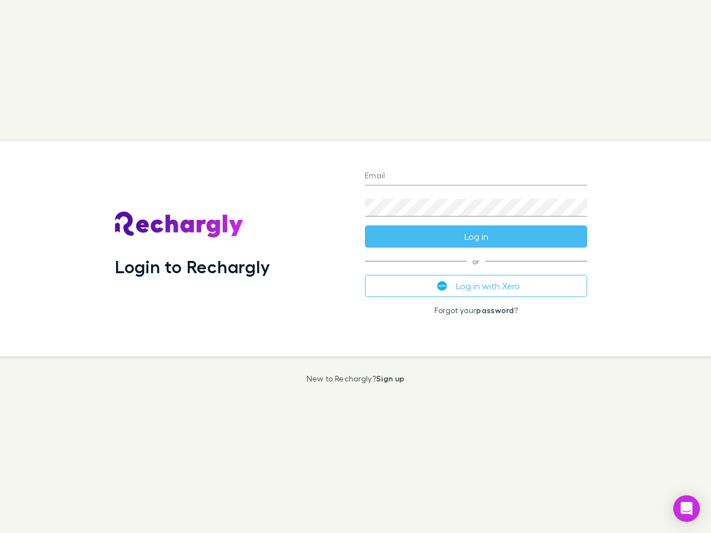 This screenshot has height=533, width=711. Describe the element at coordinates (476, 261) in the screenshot. I see `span: or` at that location.